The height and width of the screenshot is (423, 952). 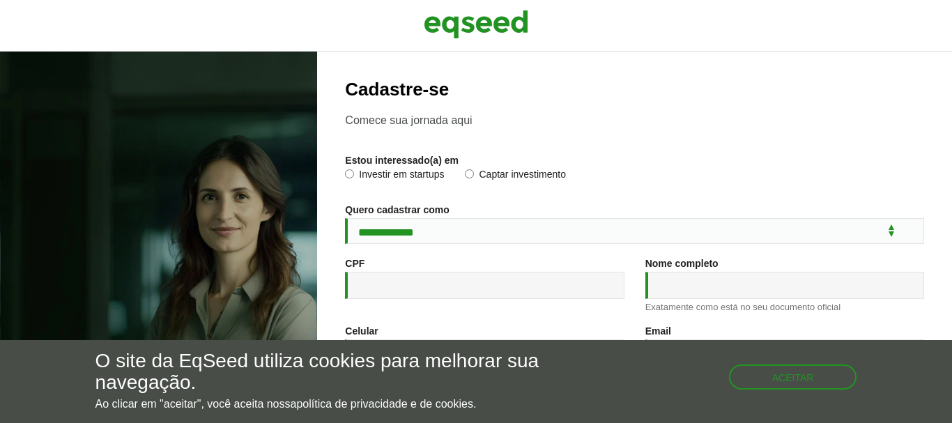 What do you see at coordinates (324, 372) in the screenshot?
I see `h5: O site da EqSeed utiliza cookies para melhorar sua navegação.` at bounding box center [324, 372].